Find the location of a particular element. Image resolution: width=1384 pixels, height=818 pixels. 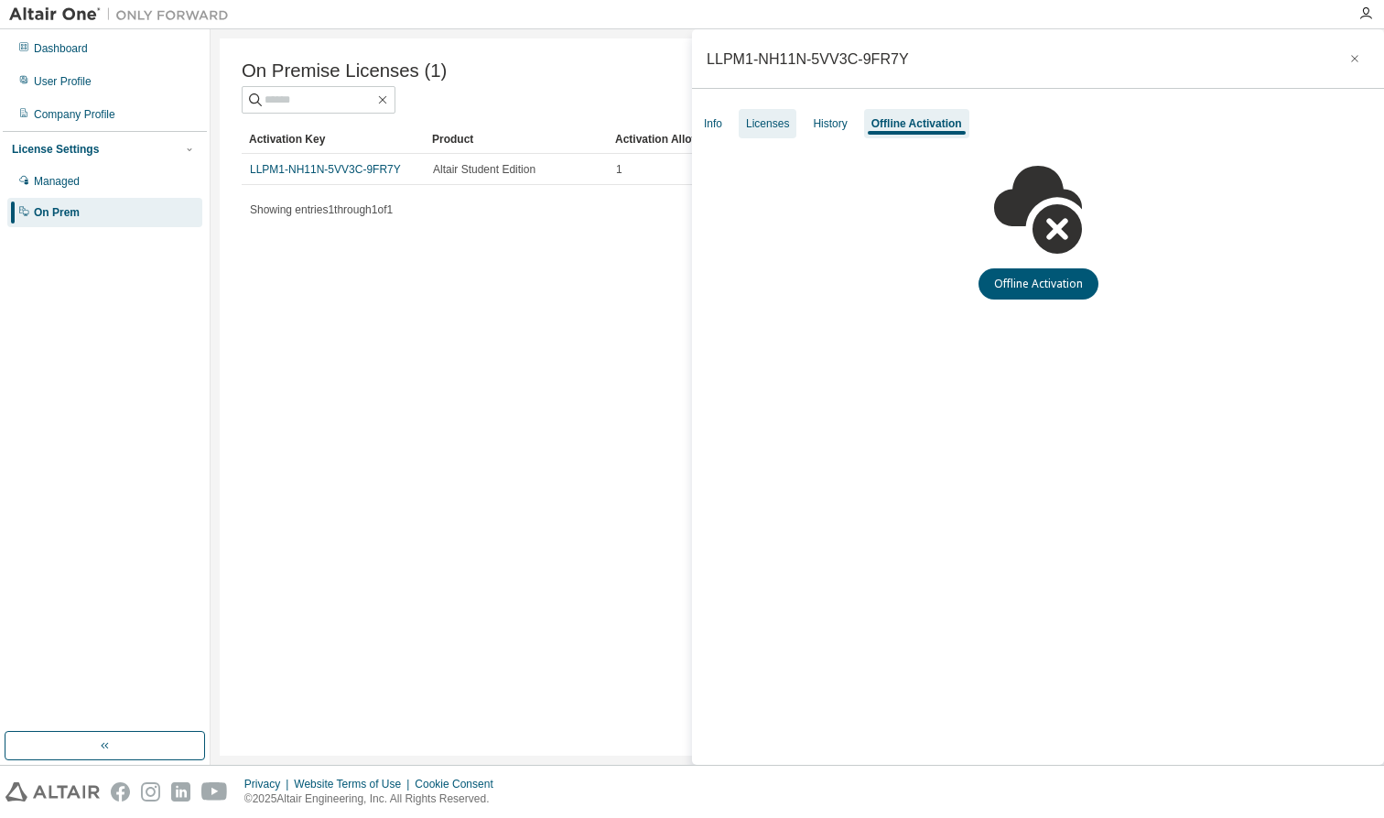

div: Activation Allowed is located at coordinates (699, 139).